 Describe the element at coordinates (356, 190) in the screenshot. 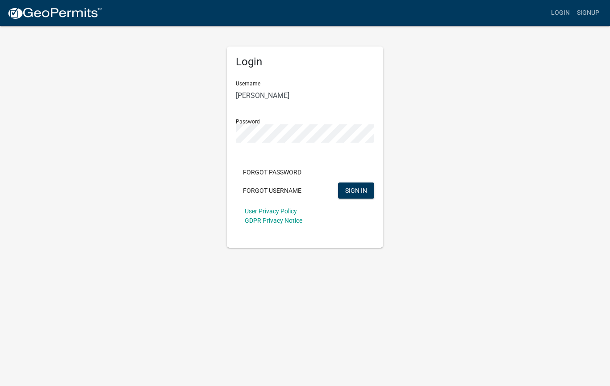

I see `button: SIGN IN` at that location.